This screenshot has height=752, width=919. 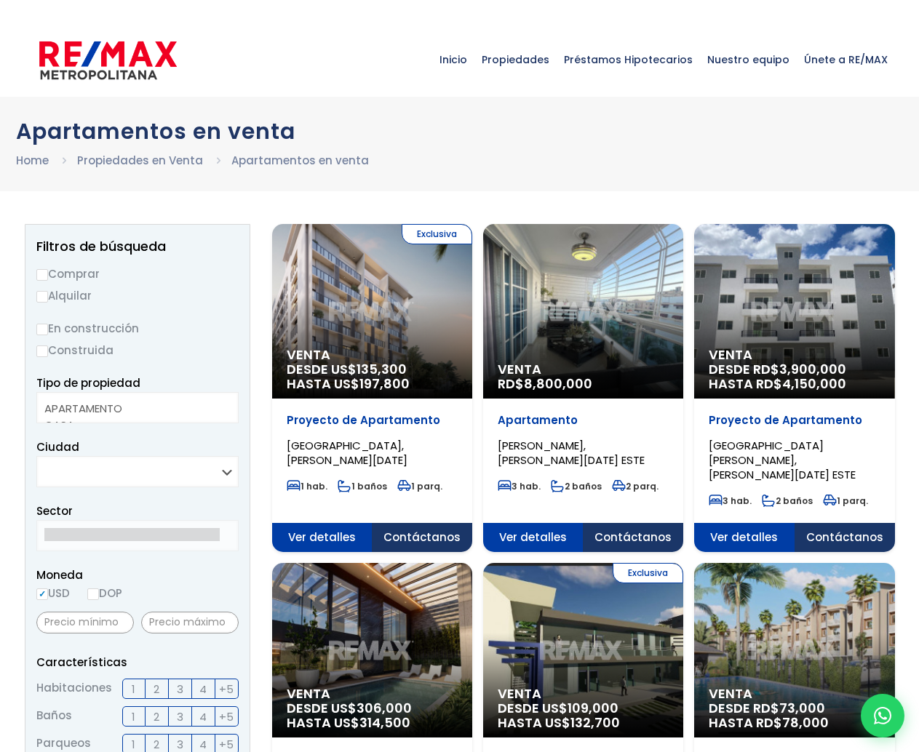 What do you see at coordinates (137, 328) in the screenshot?
I see `label: En construcción` at bounding box center [137, 328].